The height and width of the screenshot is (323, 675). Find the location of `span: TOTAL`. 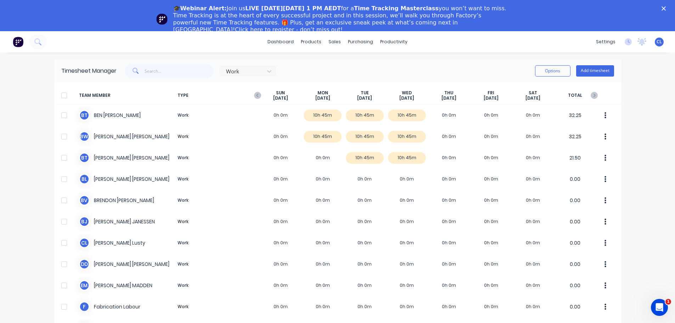

span: TOTAL is located at coordinates (575, 95).